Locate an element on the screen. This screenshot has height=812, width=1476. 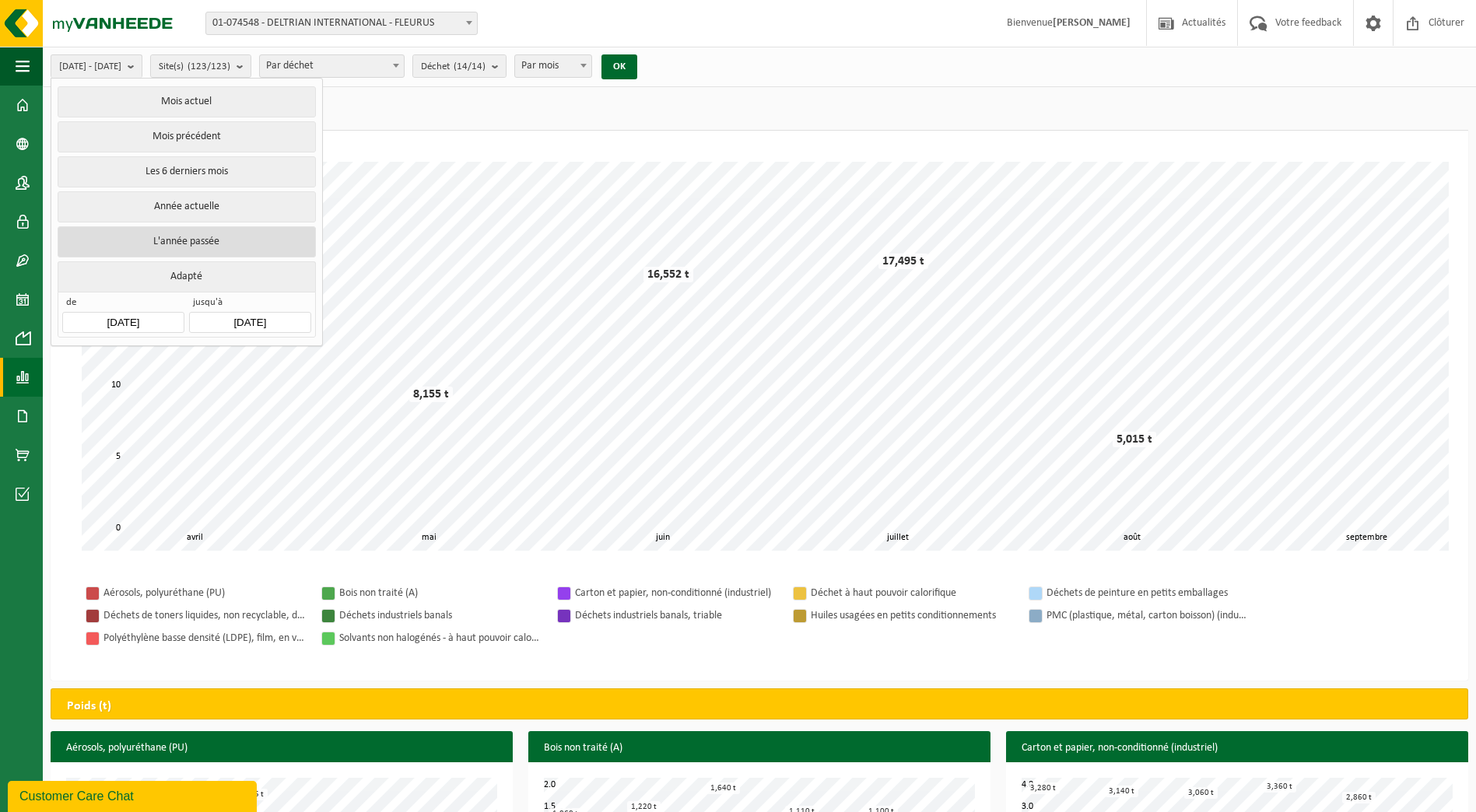
div: Polyéthylène basse densité (LDPE), film, en vrac, naturel is located at coordinates (205, 638).